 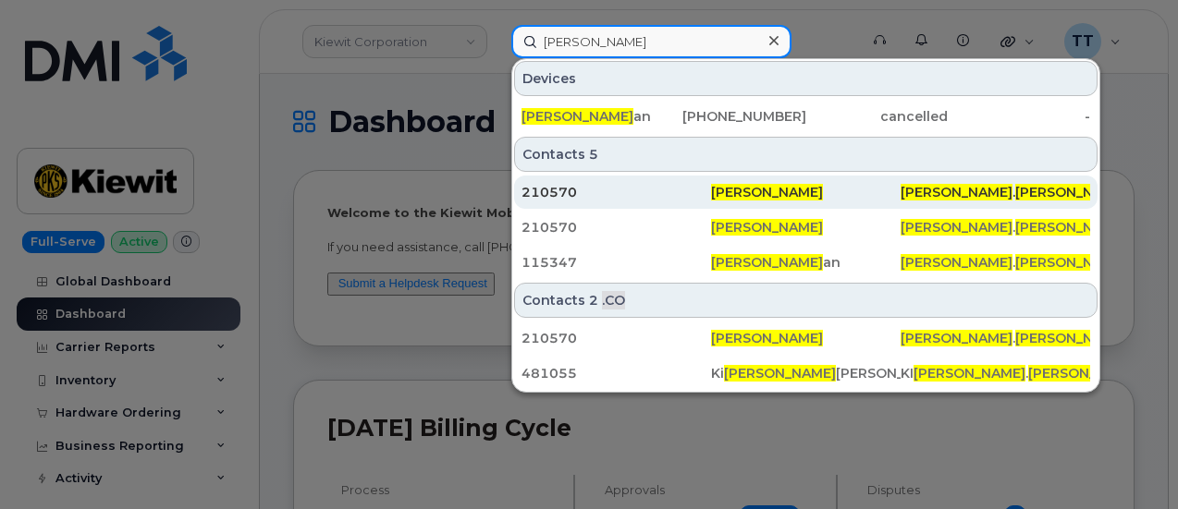 What do you see at coordinates (877, 116) in the screenshot?
I see `div: cancelled` at bounding box center [877, 116].